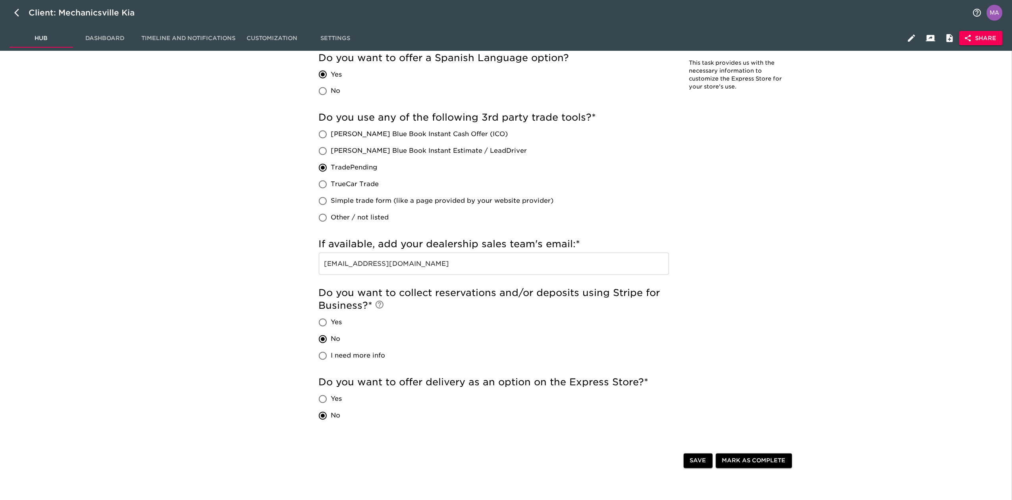 The image size is (1012, 500). I want to click on h5: Do you want to offer a Spanish Language option?, so click(494, 58).